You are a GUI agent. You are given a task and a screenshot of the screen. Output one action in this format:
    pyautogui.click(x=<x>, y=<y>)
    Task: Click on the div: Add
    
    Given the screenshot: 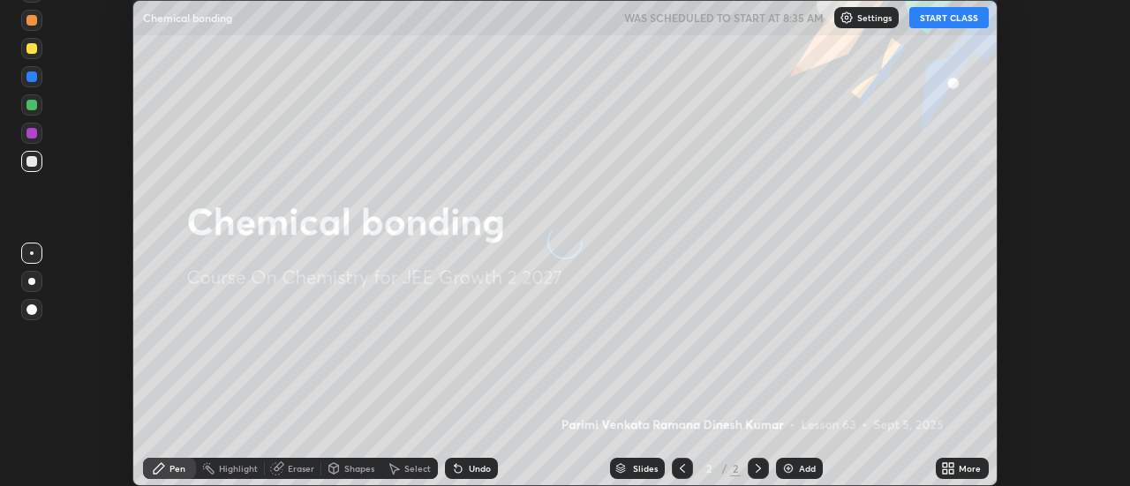 What is the action you would take?
    pyautogui.click(x=807, y=469)
    